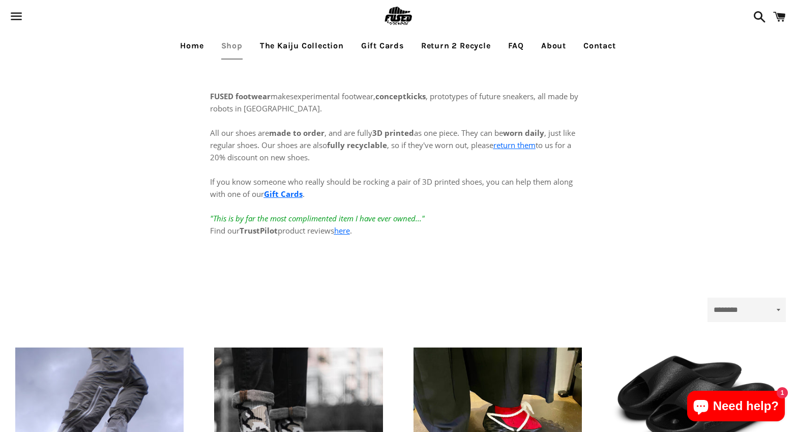 This screenshot has width=796, height=432. I want to click on a: Shop, so click(232, 46).